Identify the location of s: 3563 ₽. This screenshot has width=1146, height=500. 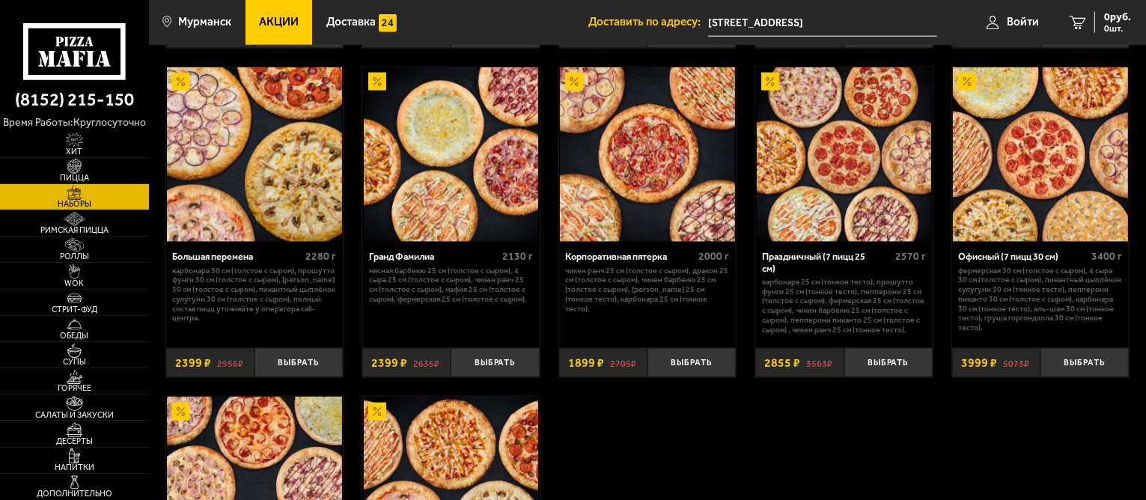
(819, 363).